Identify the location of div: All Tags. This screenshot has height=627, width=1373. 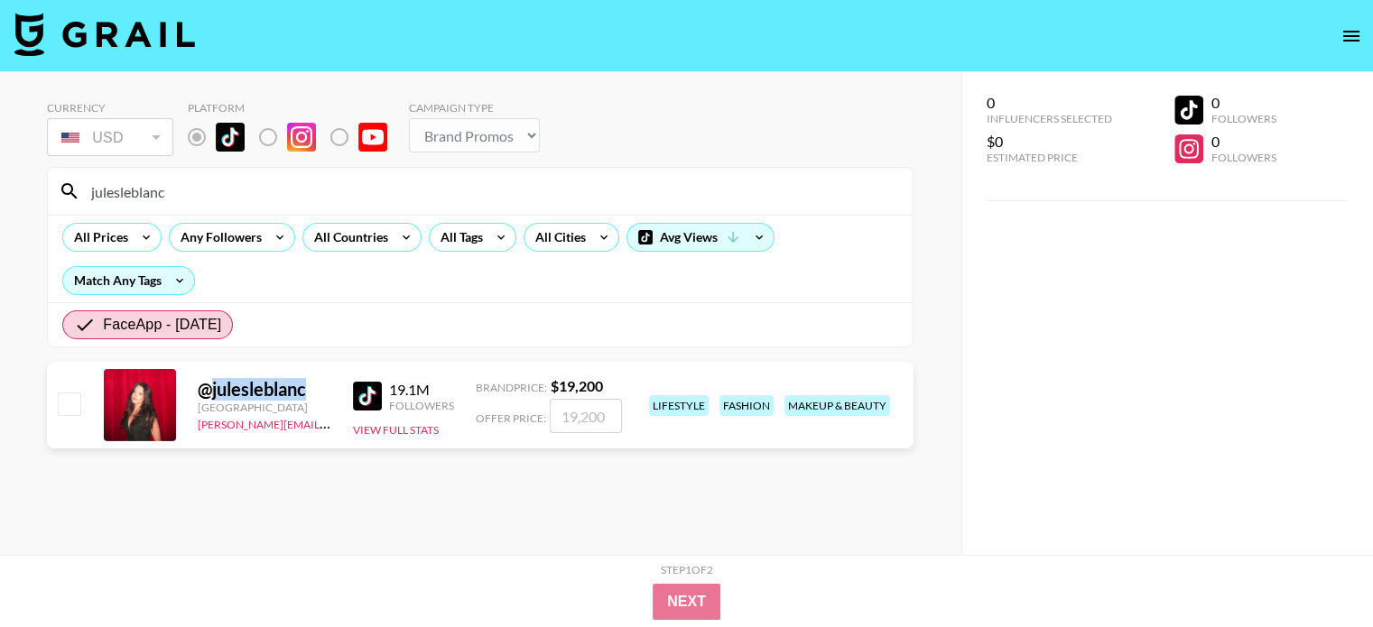
(458, 237).